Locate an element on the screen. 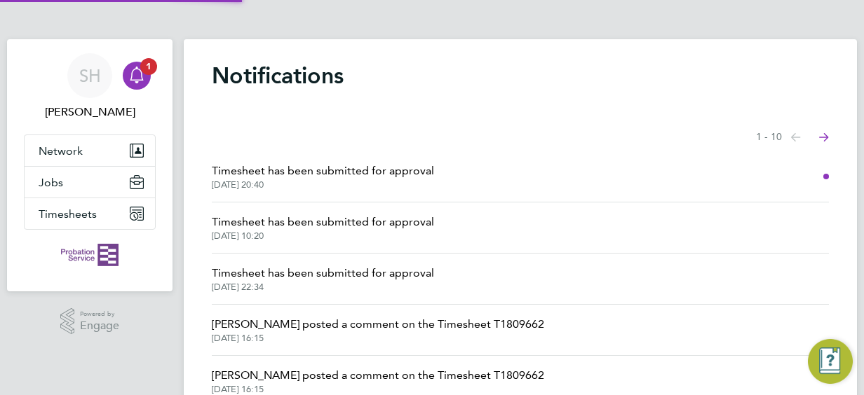 The image size is (864, 395). nav: Select page of notifications list is located at coordinates (792, 137).